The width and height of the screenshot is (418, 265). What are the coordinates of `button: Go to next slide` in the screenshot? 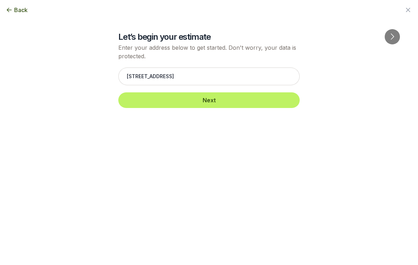 It's located at (393, 37).